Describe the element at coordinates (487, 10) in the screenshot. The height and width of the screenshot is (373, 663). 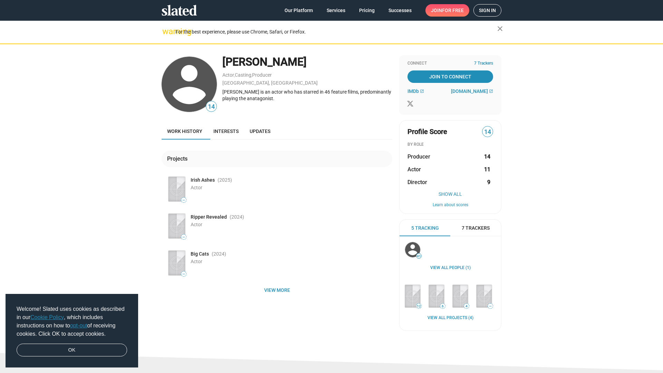
I see `span: Sign in` at that location.